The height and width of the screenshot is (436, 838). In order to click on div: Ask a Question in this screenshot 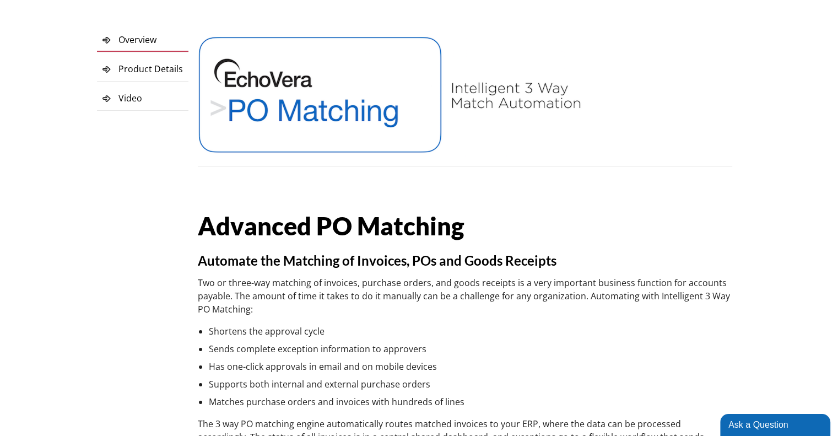, I will do `click(55, 13)`.